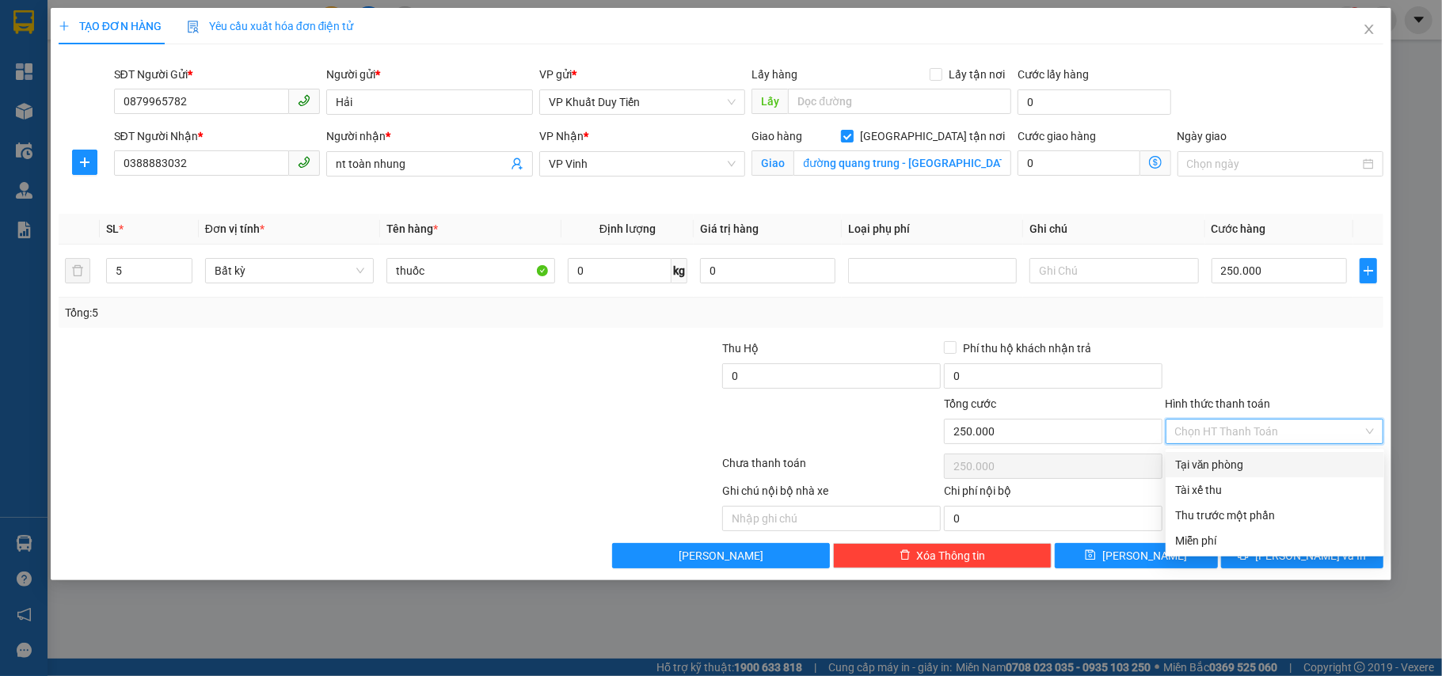 This screenshot has height=676, width=1442. What do you see at coordinates (1369, 30) in the screenshot?
I see `button: Close` at bounding box center [1369, 30].